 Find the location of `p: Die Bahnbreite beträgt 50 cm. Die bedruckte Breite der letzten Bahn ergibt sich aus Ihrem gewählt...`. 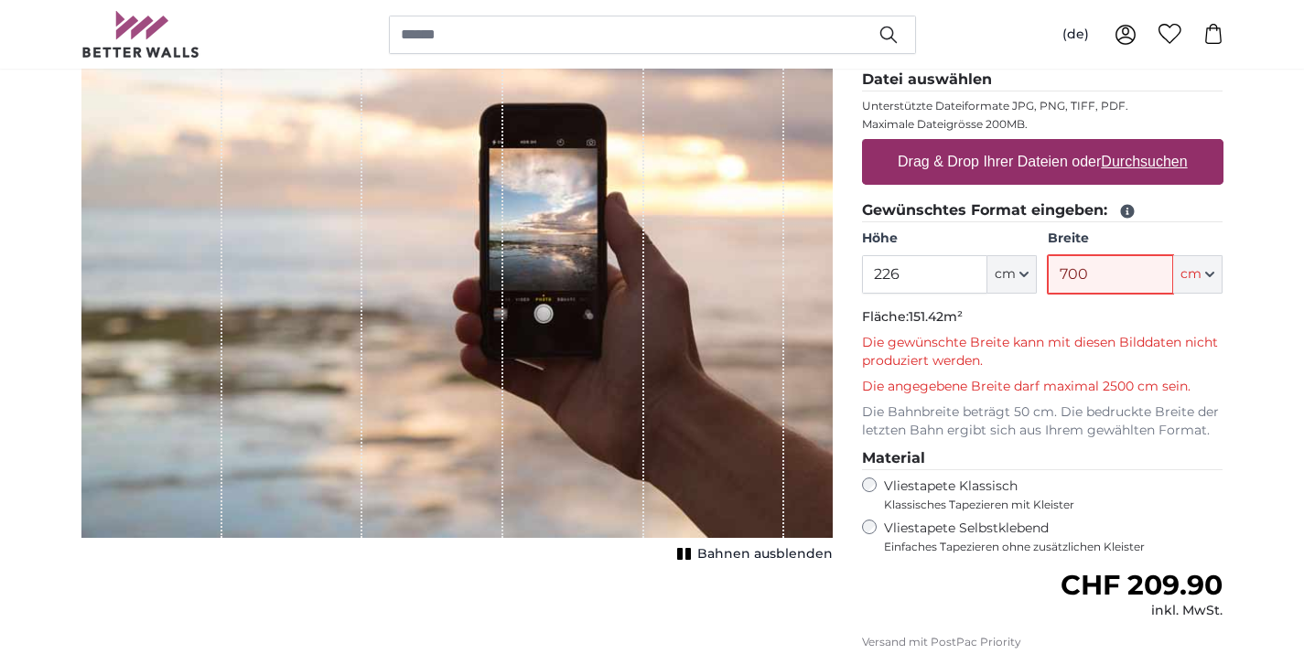

p: Die Bahnbreite beträgt 50 cm. Die bedruckte Breite der letzten Bahn ergibt sich aus Ihrem gewählt... is located at coordinates (1042, 422).